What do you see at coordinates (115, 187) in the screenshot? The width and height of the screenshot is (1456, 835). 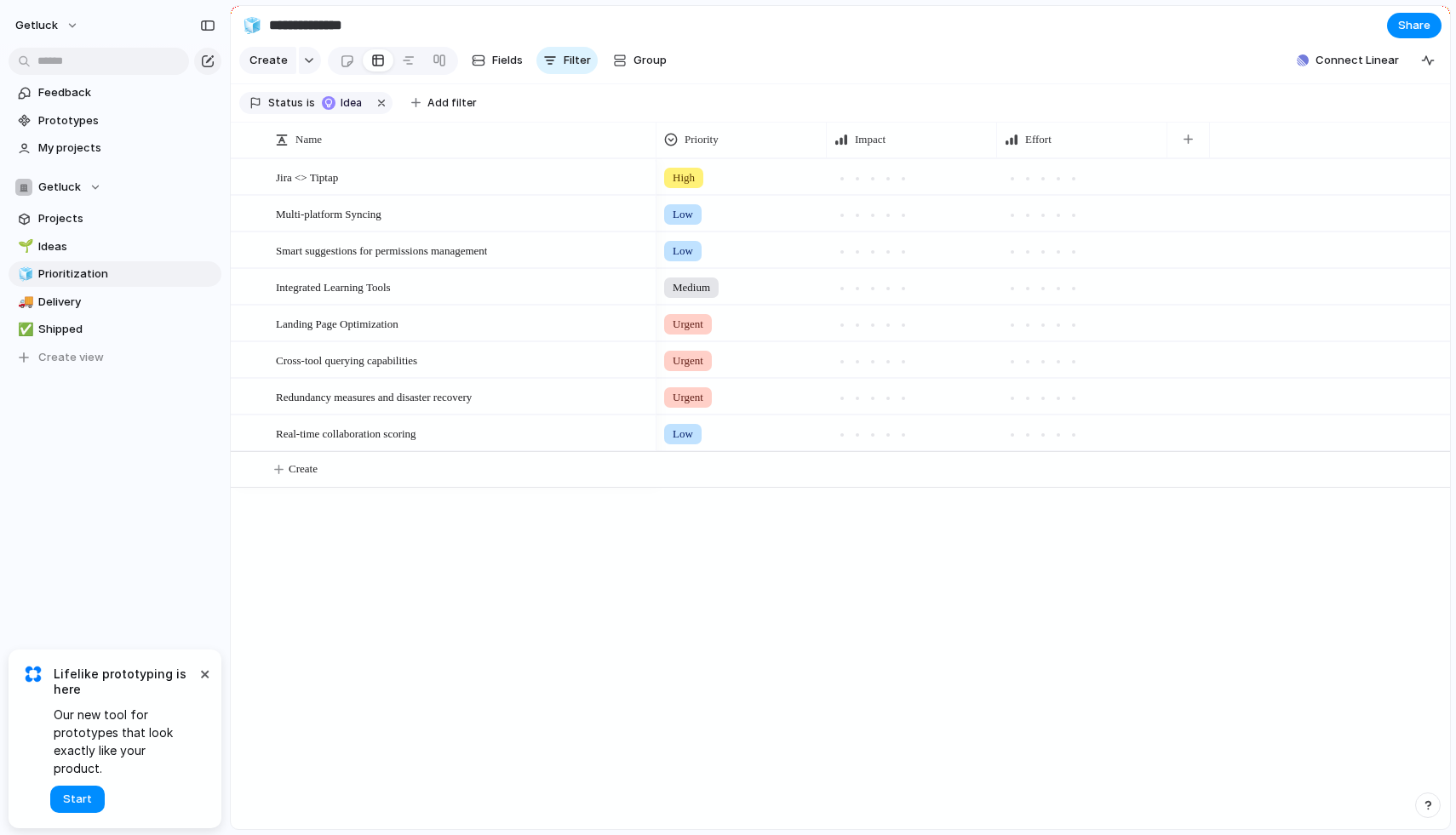 I see `button: Getluck` at bounding box center [115, 187].